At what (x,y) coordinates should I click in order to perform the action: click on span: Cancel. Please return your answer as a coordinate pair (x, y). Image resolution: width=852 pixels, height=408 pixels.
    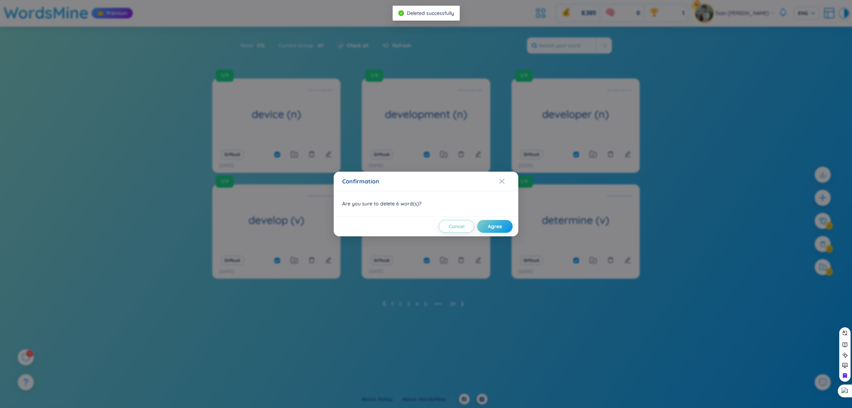
    Looking at the image, I should click on (457, 226).